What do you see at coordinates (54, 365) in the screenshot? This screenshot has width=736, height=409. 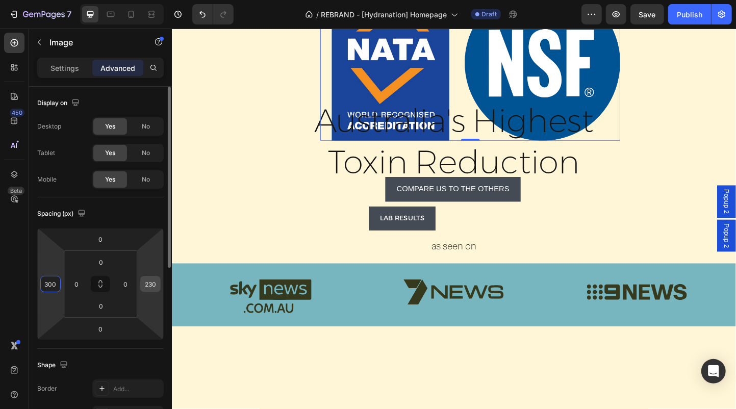 I see `div: Shape` at bounding box center [54, 365].